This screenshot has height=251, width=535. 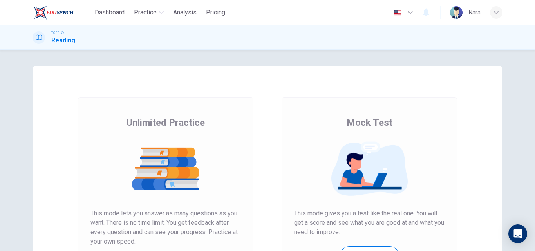 What do you see at coordinates (110, 13) in the screenshot?
I see `button: Dashboard` at bounding box center [110, 13].